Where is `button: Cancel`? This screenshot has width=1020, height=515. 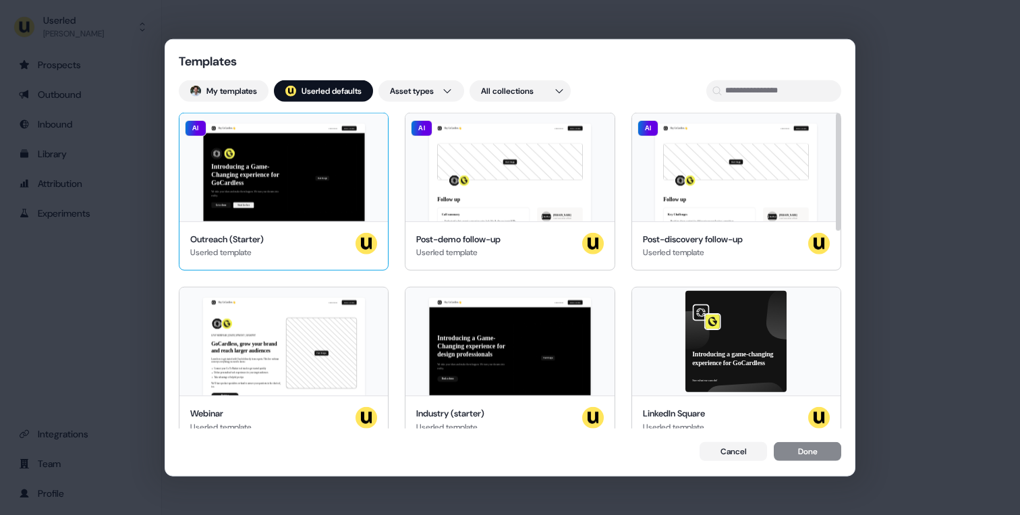 button: Cancel is located at coordinates (733, 451).